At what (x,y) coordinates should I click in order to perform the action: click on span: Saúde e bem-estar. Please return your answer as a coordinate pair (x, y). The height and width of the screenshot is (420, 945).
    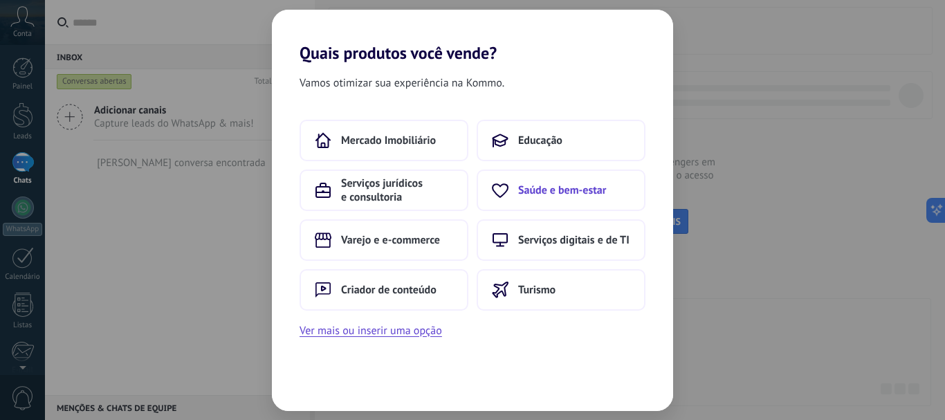
    Looking at the image, I should click on (562, 190).